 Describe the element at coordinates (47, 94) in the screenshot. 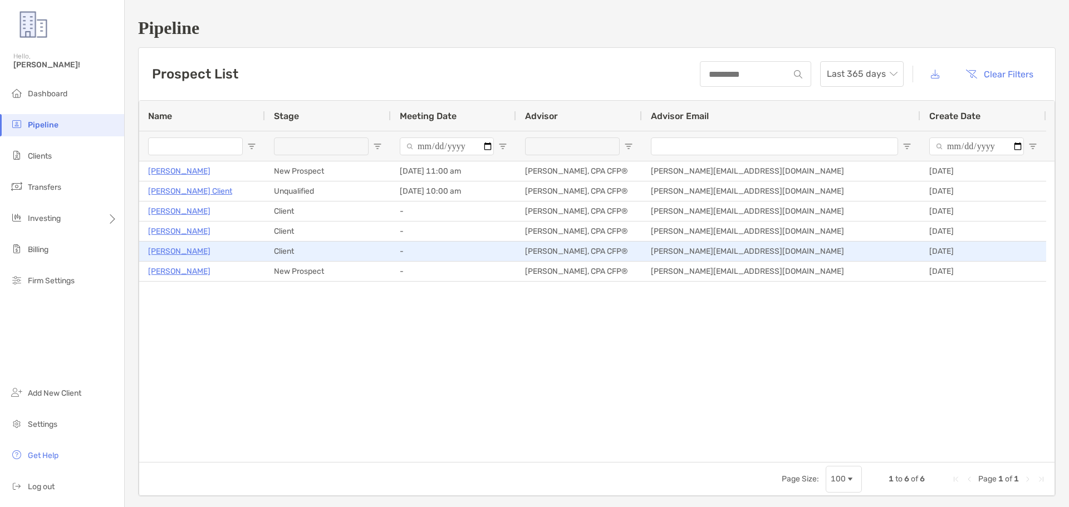

I see `span: Dashboard` at that location.